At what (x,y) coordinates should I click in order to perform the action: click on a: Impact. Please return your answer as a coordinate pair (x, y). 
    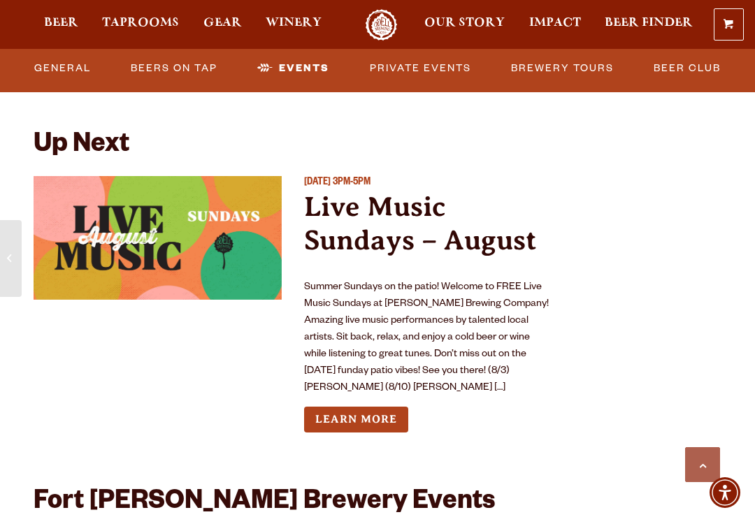
    Looking at the image, I should click on (555, 24).